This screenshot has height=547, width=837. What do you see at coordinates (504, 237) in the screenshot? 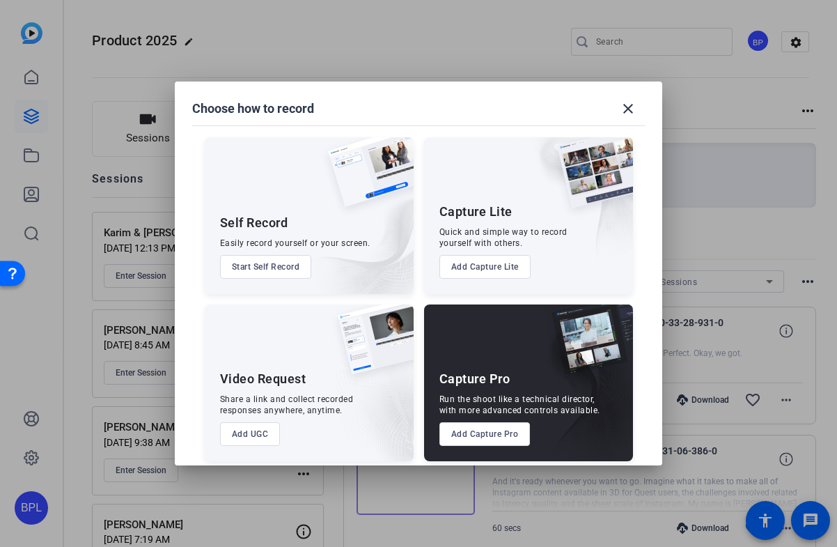
I see `div: Quick and simple way to record yourself with others.` at bounding box center [504, 237].